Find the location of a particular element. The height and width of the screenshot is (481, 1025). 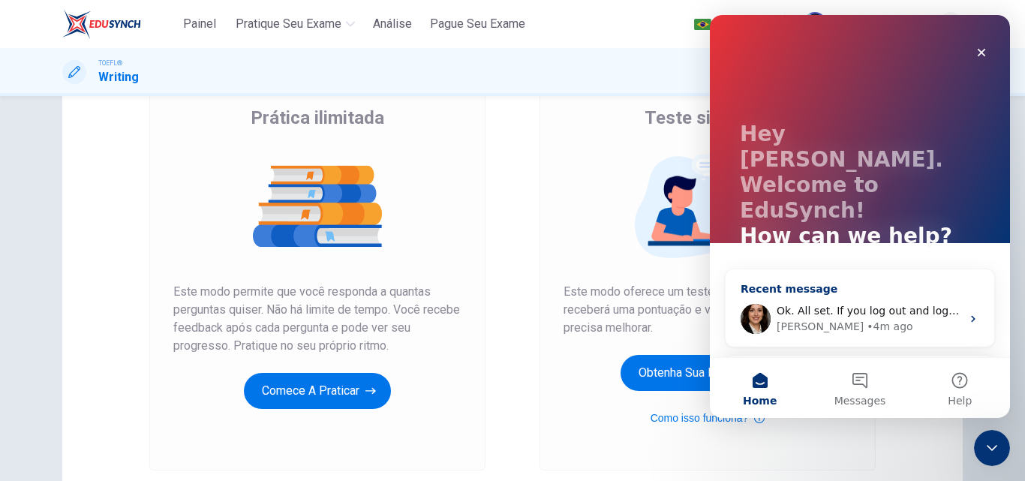

span: Este modo permite que você responda a quantas perguntas quiser. Não há limite de tempo. Você rece... is located at coordinates (317, 319).